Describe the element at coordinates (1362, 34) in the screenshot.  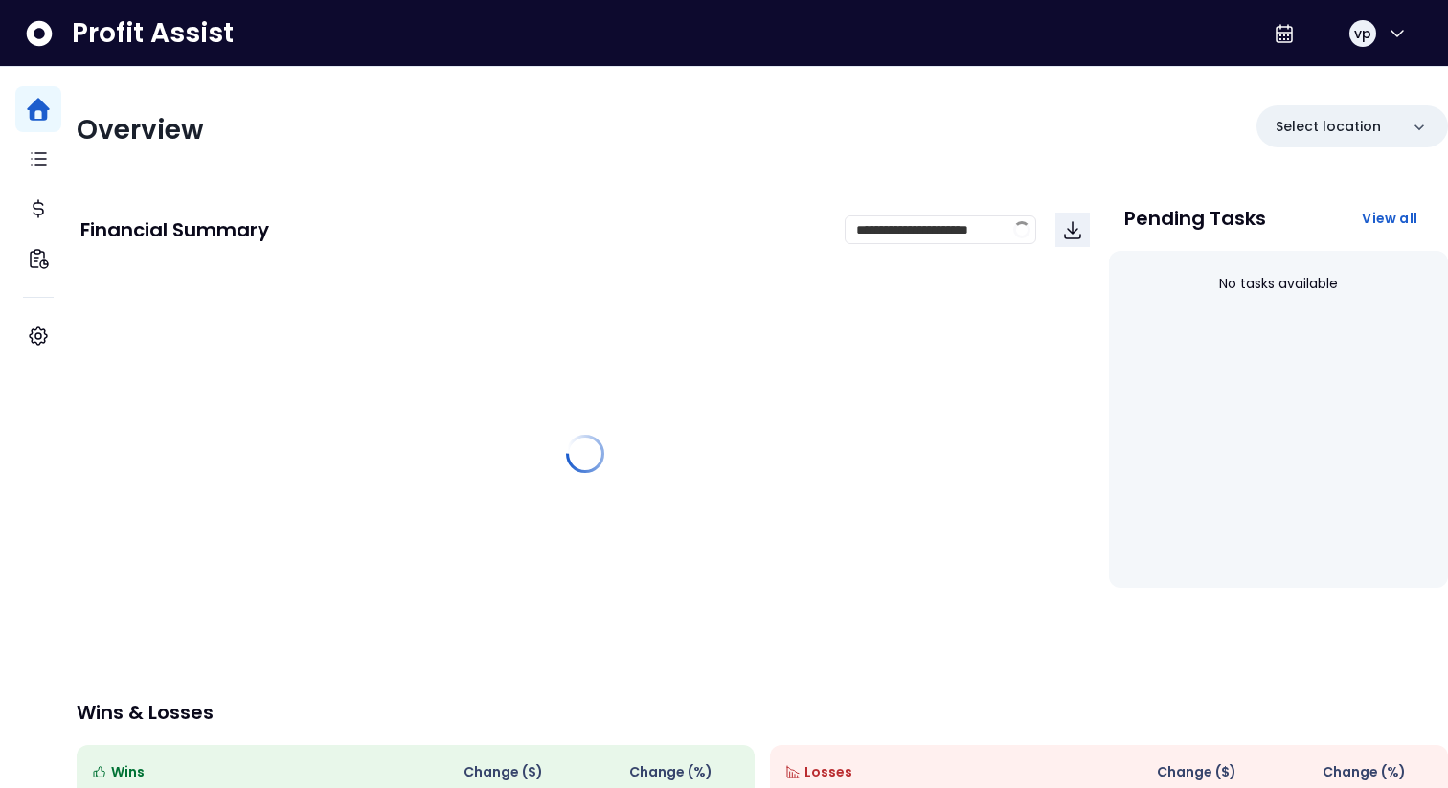
I see `span: vp` at that location.